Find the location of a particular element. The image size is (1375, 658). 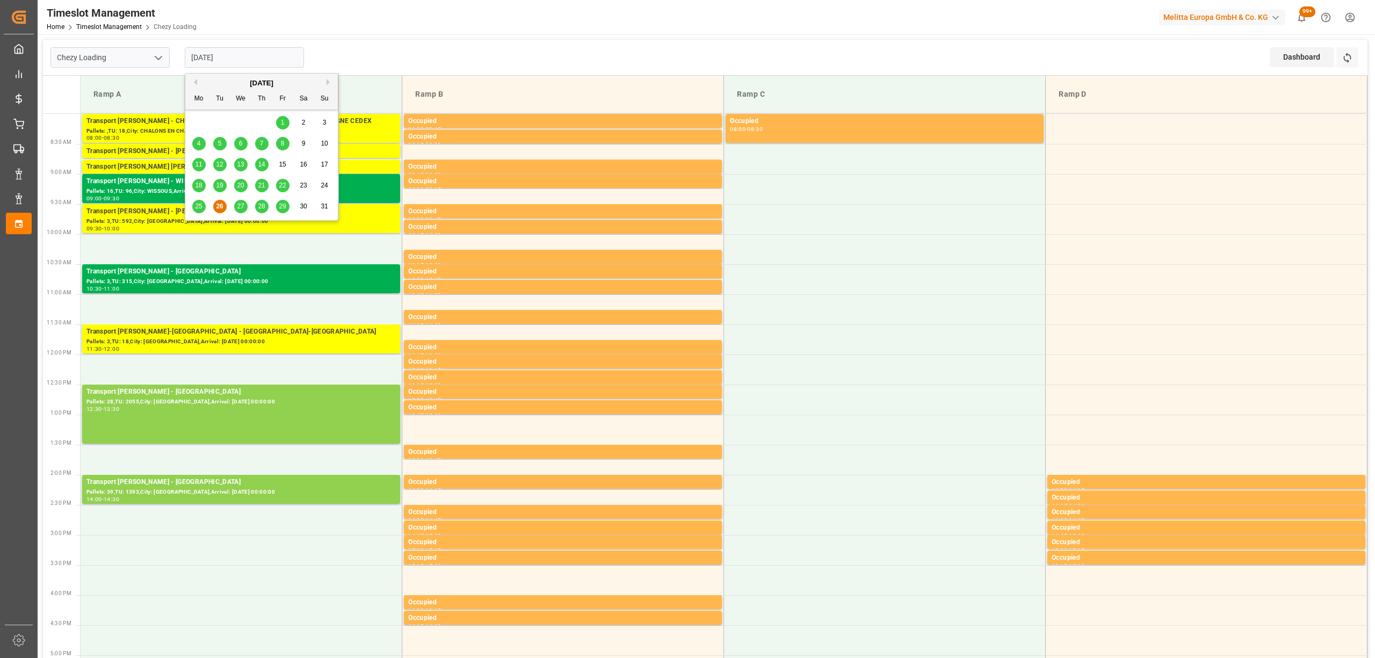

div: 14:30 is located at coordinates (416, 520).